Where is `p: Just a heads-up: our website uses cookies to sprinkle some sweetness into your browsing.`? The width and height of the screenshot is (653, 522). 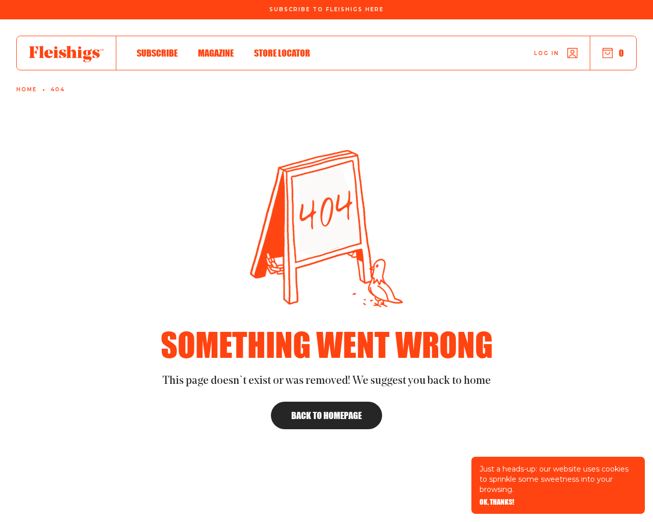 p: Just a heads-up: our website uses cookies to sprinkle some sweetness into your browsing. is located at coordinates (558, 479).